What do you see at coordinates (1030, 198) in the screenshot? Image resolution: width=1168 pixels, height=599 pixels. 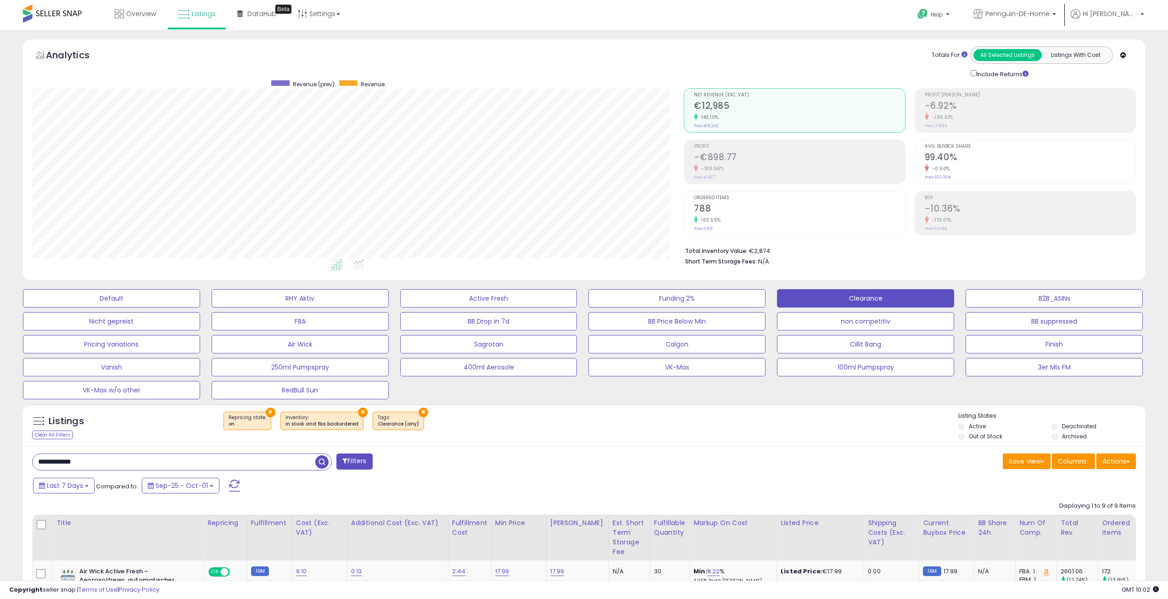 I see `span: ROI` at bounding box center [1030, 198].